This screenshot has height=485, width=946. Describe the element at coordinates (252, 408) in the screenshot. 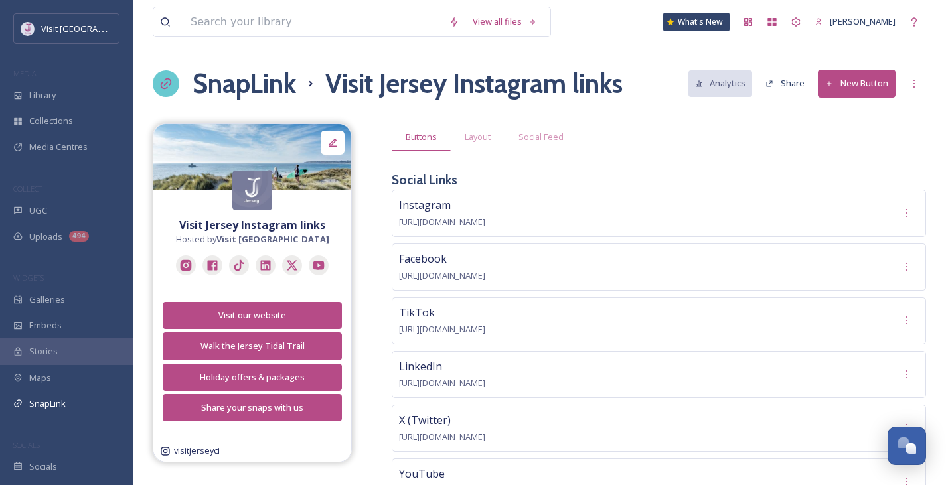

I see `div: Share your snaps with us` at that location.